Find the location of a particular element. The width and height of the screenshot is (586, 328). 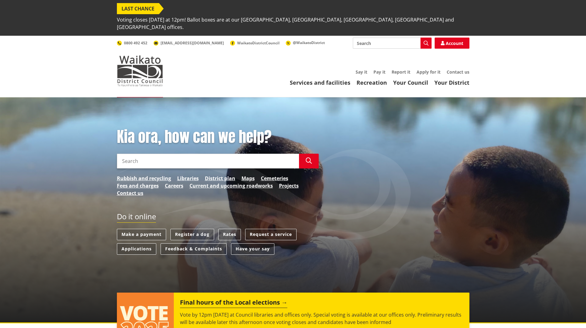

a: Register a dog is located at coordinates (192, 234).